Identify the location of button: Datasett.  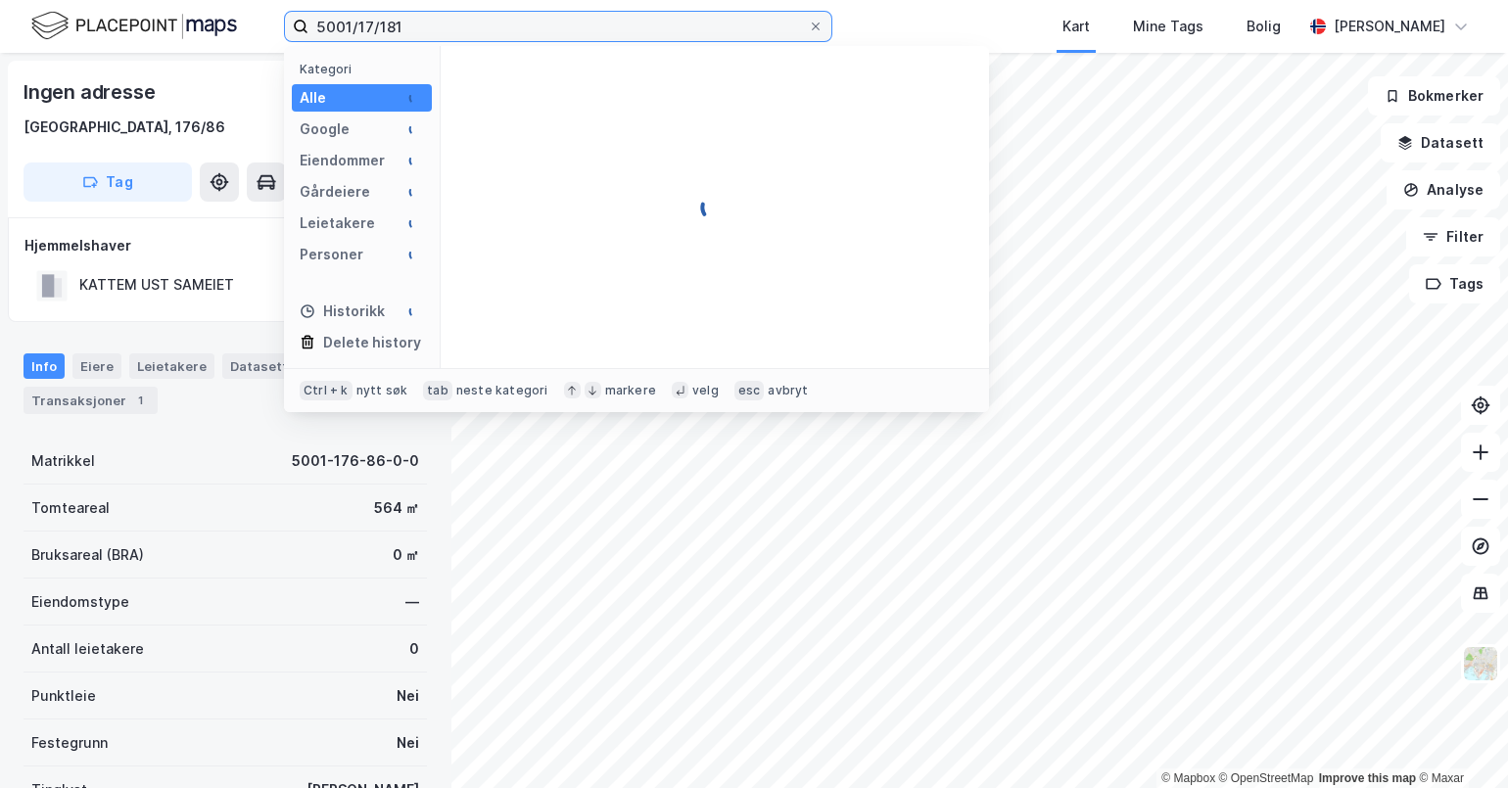
(1440, 143).